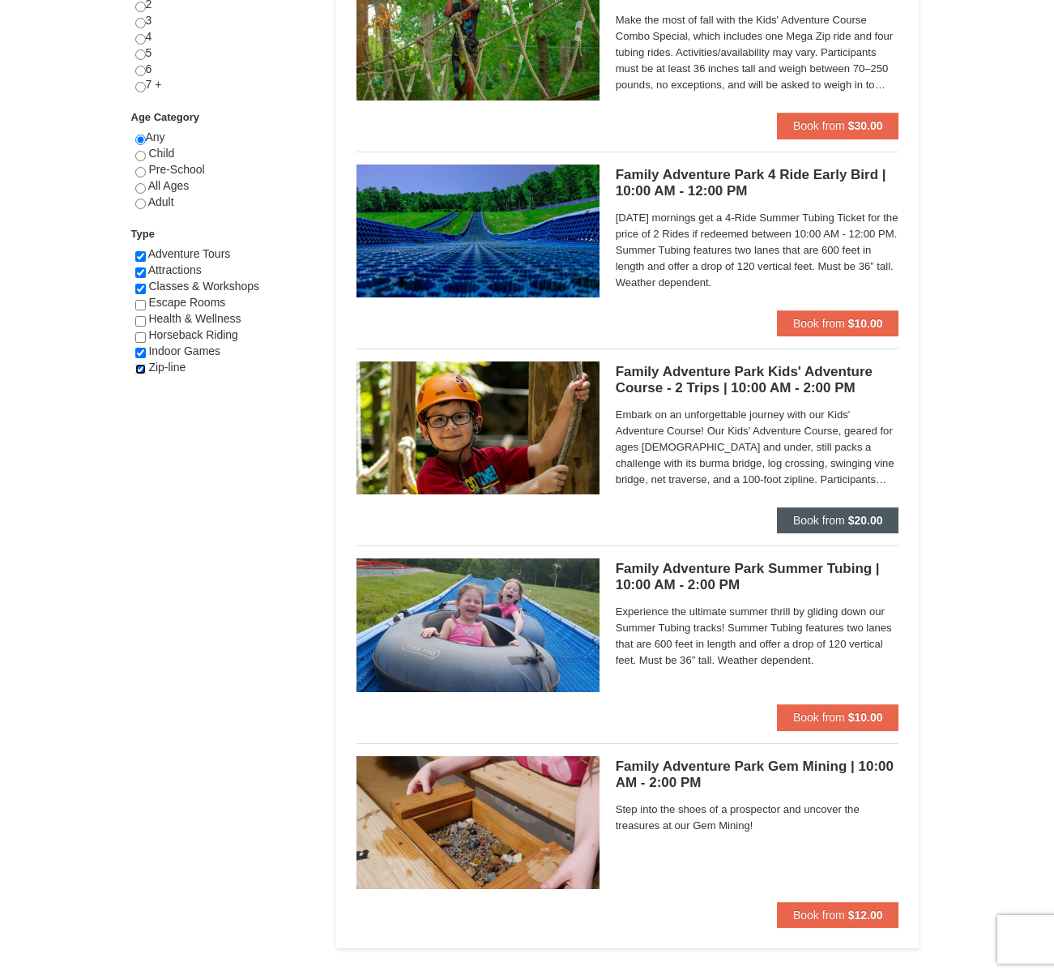  Describe the element at coordinates (176, 169) in the screenshot. I see `span: Pre-School` at that location.